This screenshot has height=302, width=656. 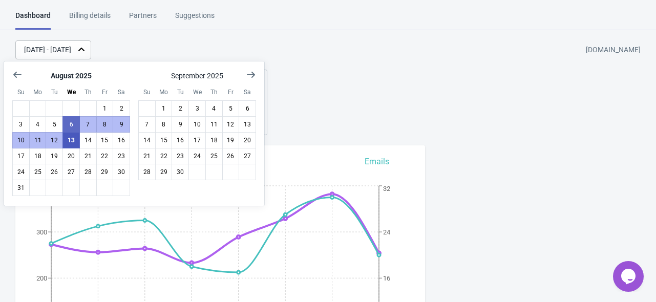 What do you see at coordinates (143, 19) in the screenshot?
I see `div: Partners` at bounding box center [143, 19].